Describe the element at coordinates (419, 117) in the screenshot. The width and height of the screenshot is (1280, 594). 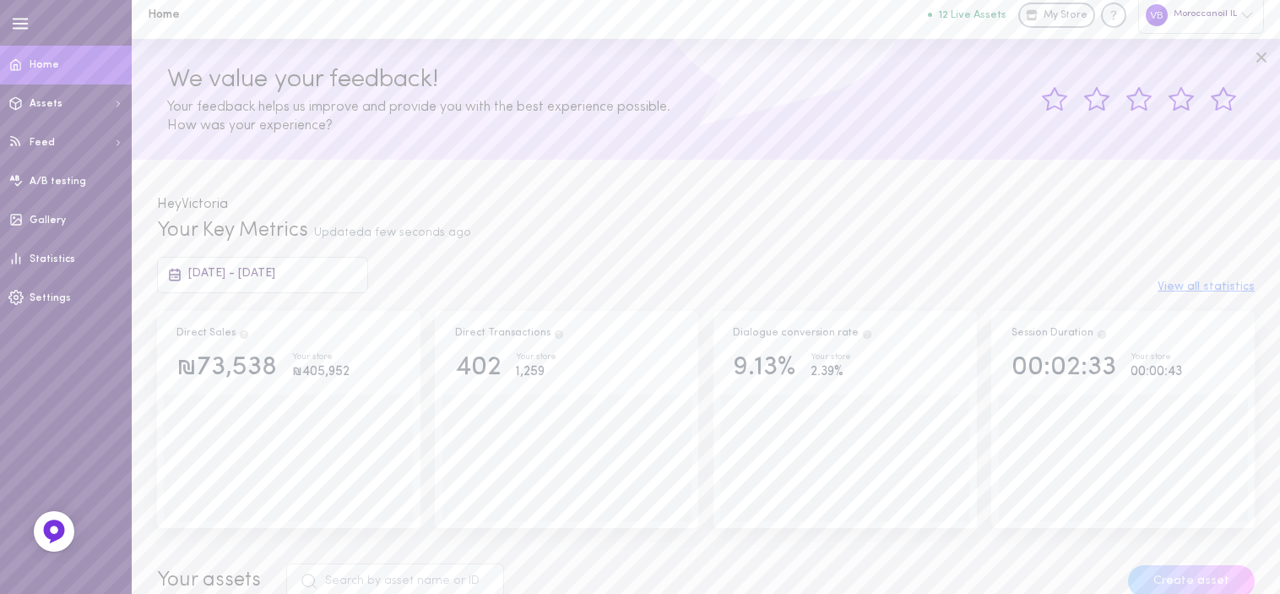
I see `span: Your feedback helps us improve and provide you with the best experience possible. How was your ex...` at that location.